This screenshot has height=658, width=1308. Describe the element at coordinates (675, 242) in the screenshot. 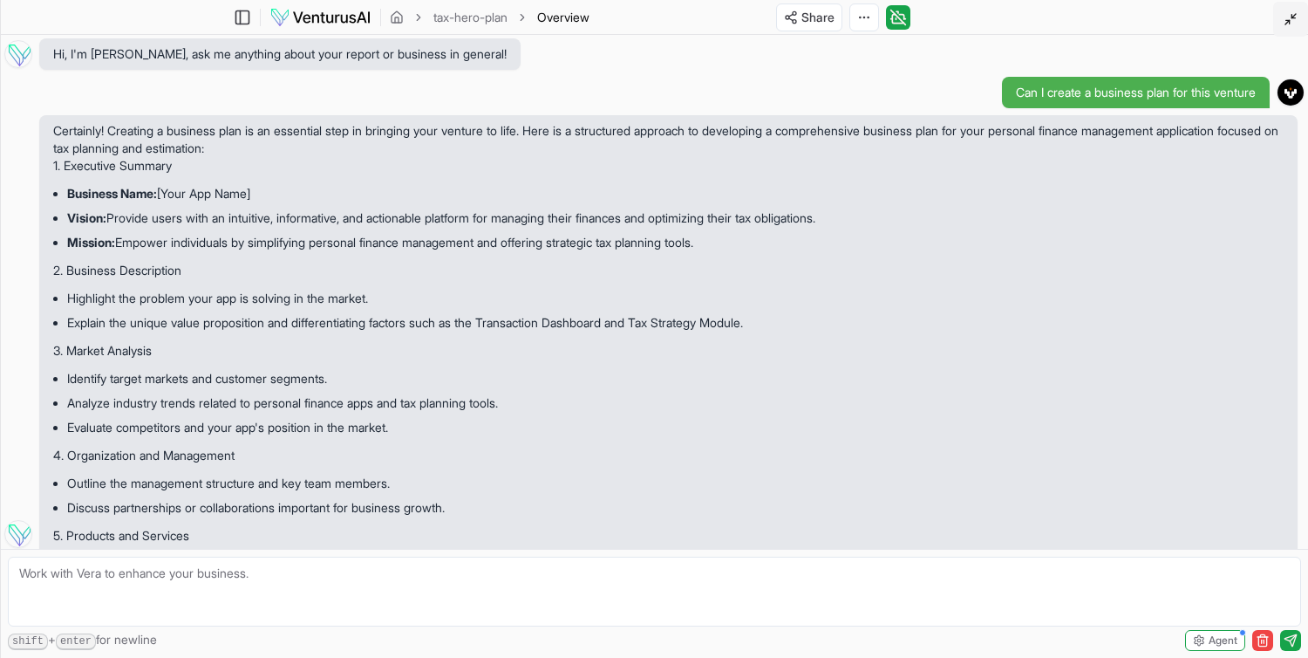

I see `li: Empower individuals by simplifying personal finance management and offering strategic tax plannin...` at that location.